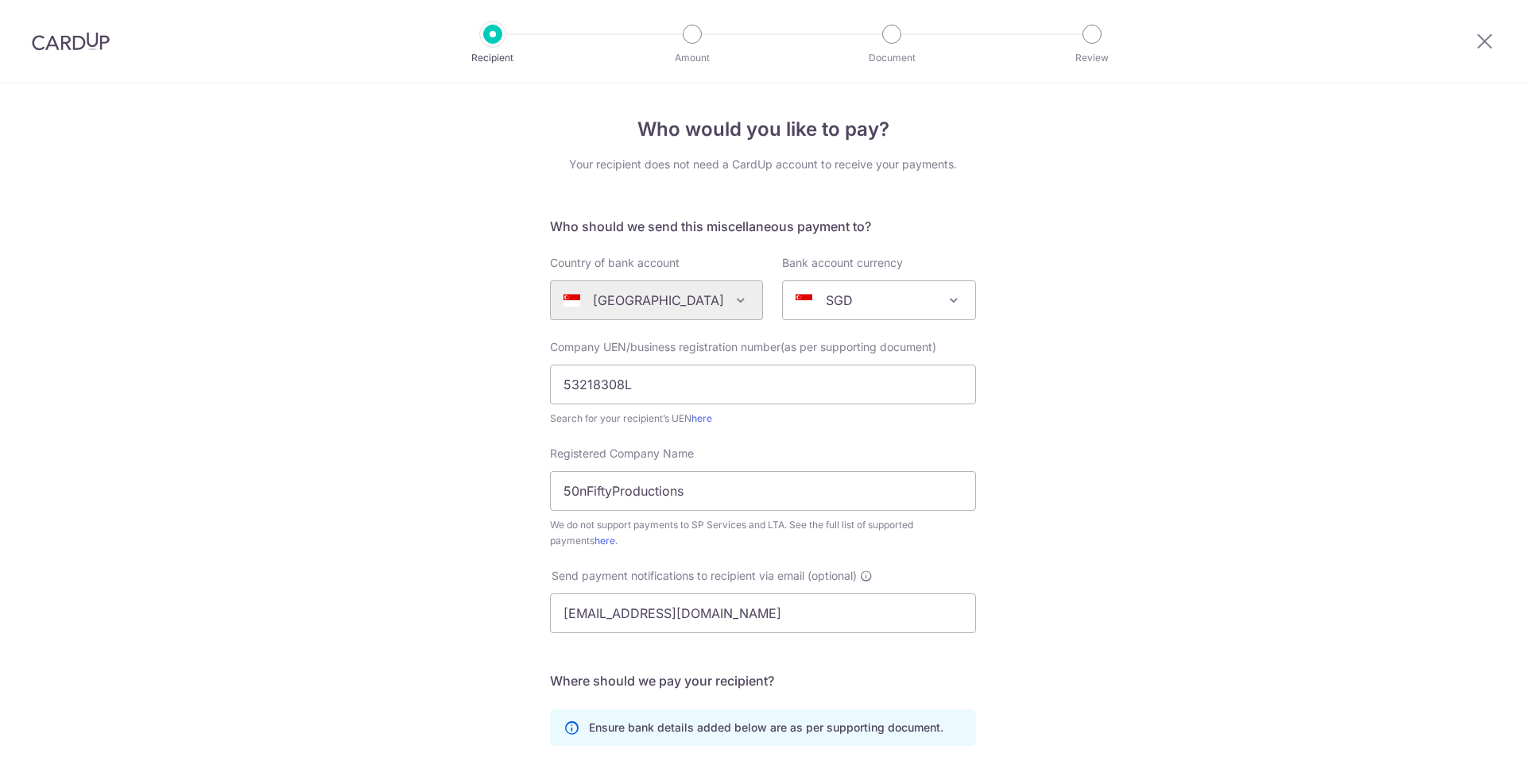 Image resolution: width=1526 pixels, height=757 pixels. Describe the element at coordinates (763, 681) in the screenshot. I see `h5: Where should we pay your recipient?` at that location.